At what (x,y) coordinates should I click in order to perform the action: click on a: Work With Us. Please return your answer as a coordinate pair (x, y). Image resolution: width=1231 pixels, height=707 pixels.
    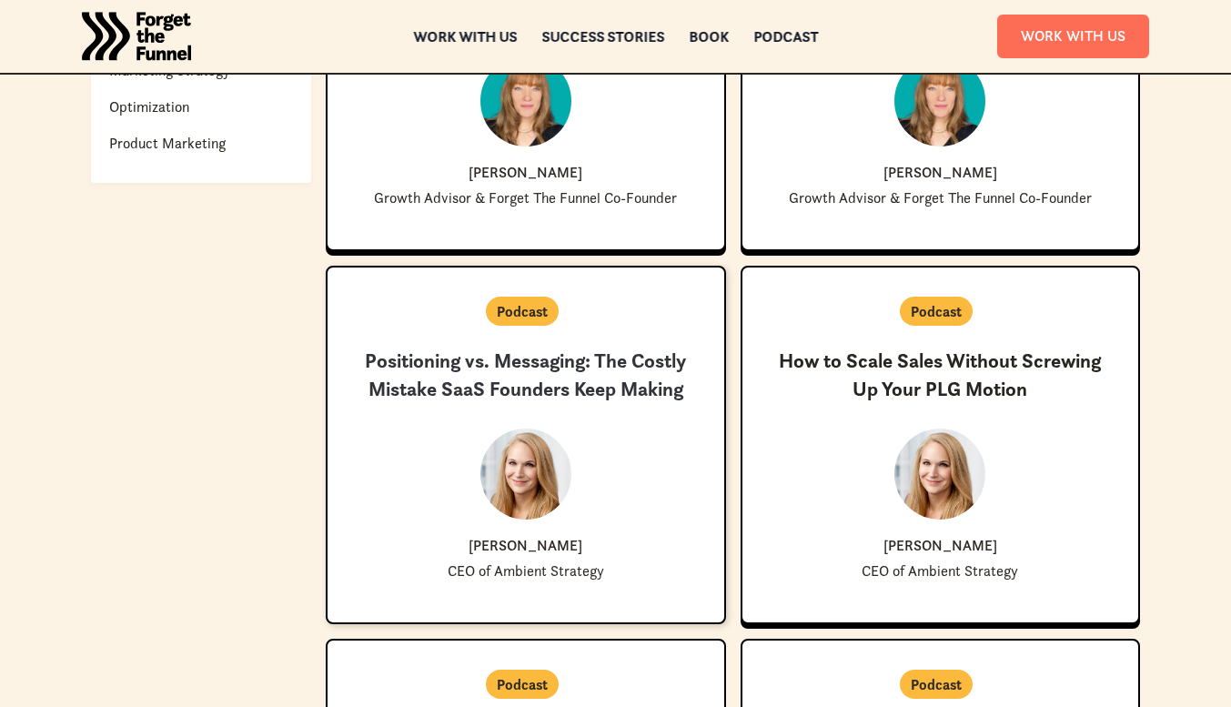
    Looking at the image, I should click on (1072, 35).